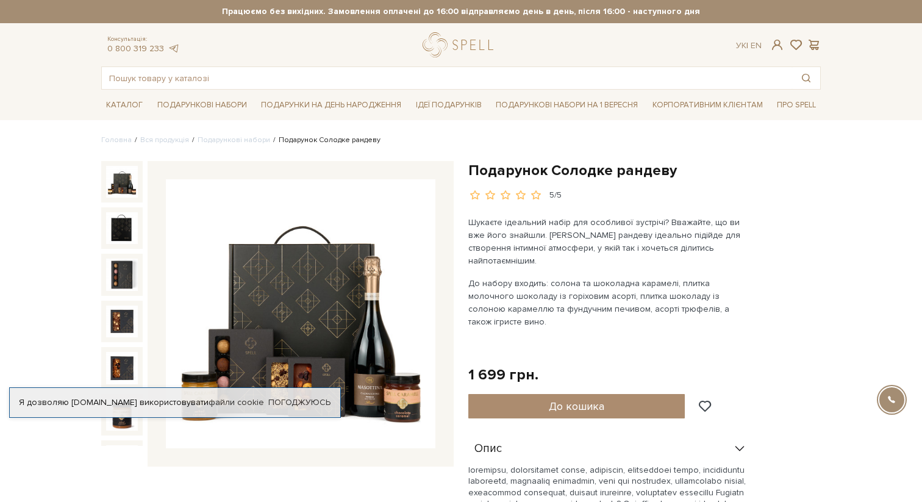 This screenshot has width=922, height=502. I want to click on a: Про Spell, so click(796, 105).